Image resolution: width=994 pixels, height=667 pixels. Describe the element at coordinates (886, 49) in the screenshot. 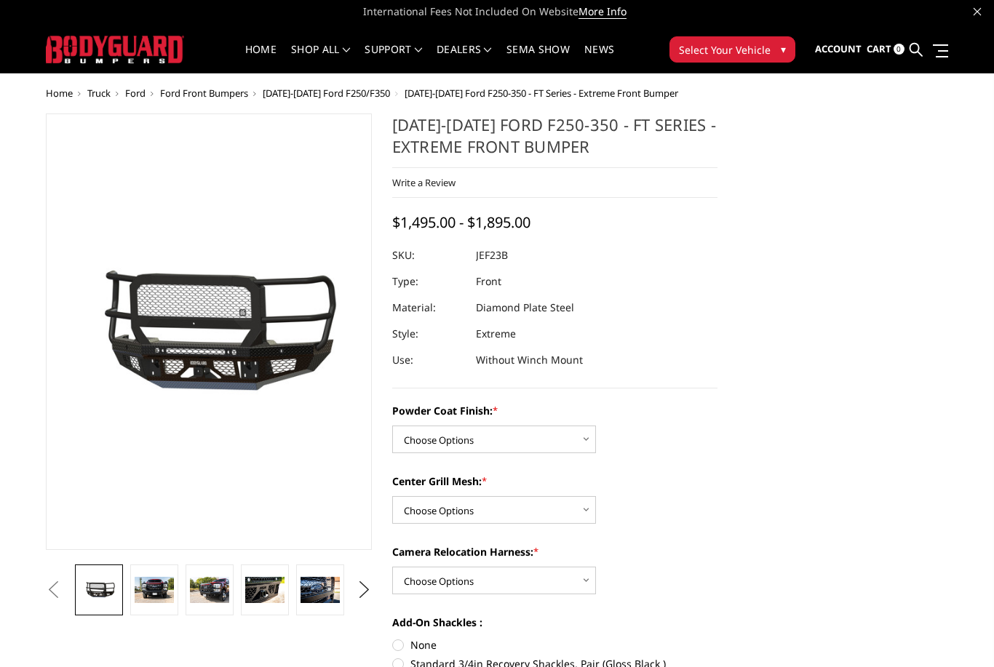

I see `a: Cart 0` at that location.